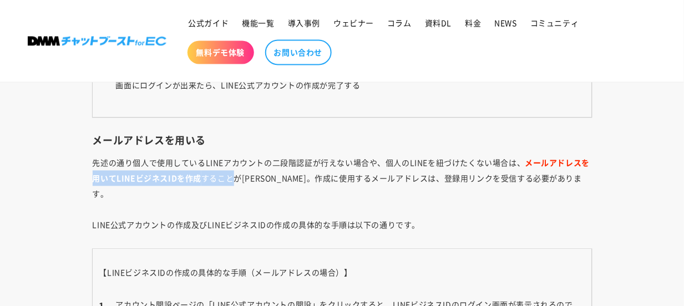 Image resolution: width=684 pixels, height=306 pixels. What do you see at coordinates (304, 23) in the screenshot?
I see `span: 導入事例` at bounding box center [304, 23].